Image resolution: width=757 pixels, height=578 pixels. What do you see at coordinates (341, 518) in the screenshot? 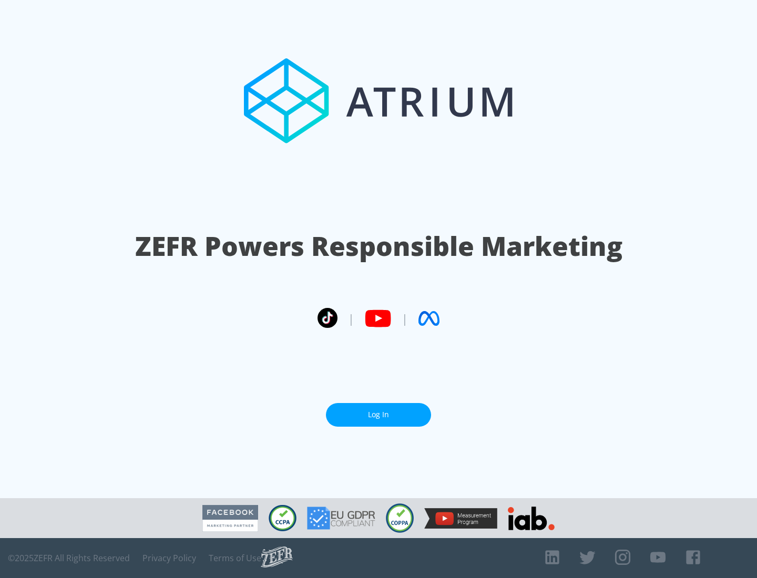
I see `img: GDPR Compliant` at bounding box center [341, 518].